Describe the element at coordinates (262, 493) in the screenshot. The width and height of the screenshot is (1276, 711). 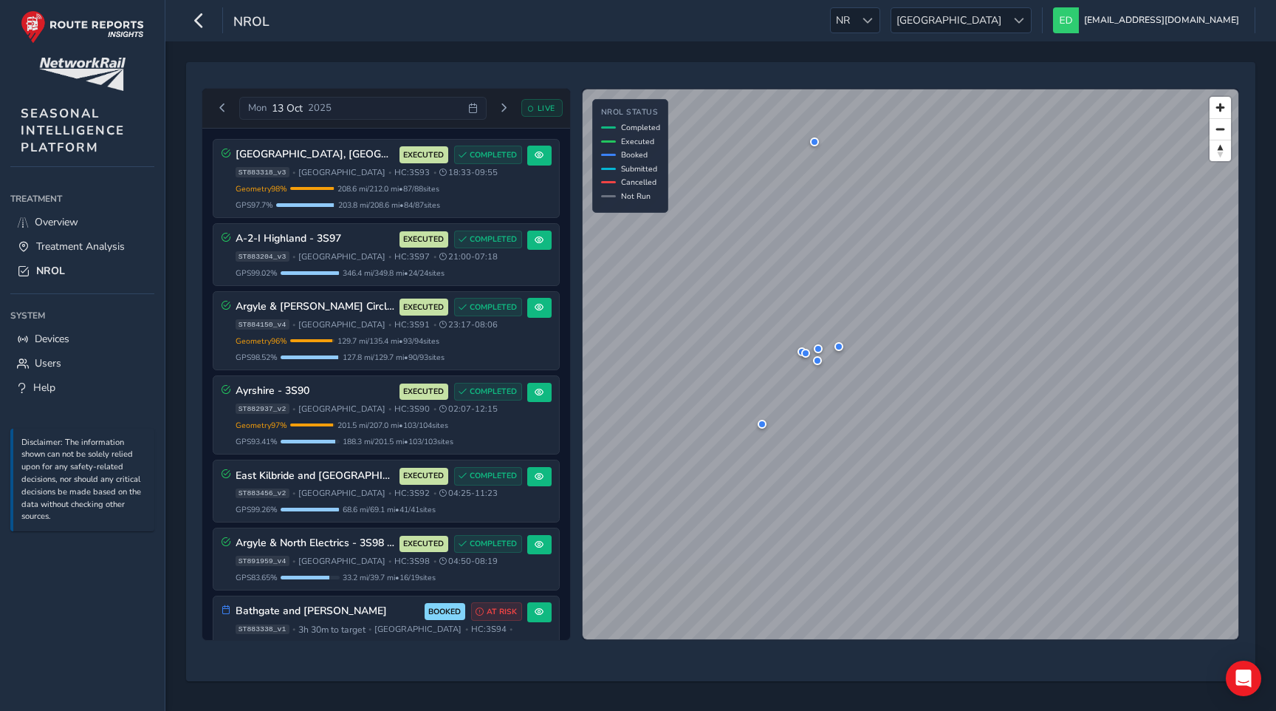
I see `span: ST883456_v2` at that location.